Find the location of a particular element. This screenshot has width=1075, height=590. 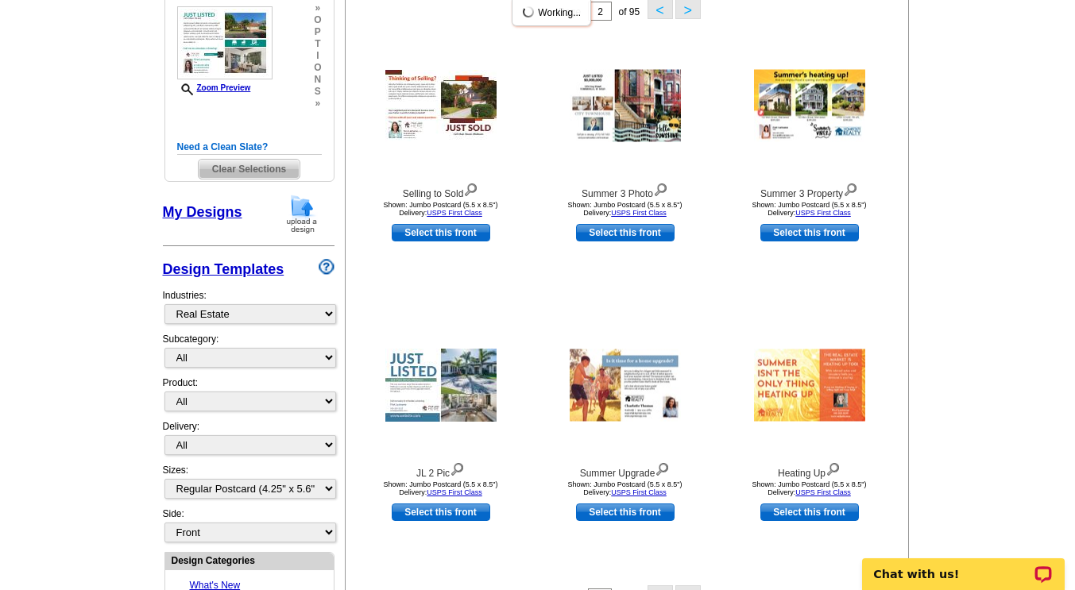

span: t is located at coordinates (317, 44).